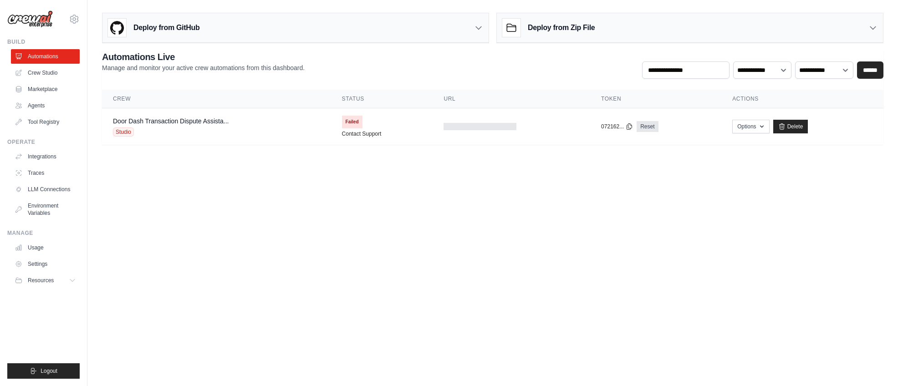  I want to click on button: Options, so click(751, 127).